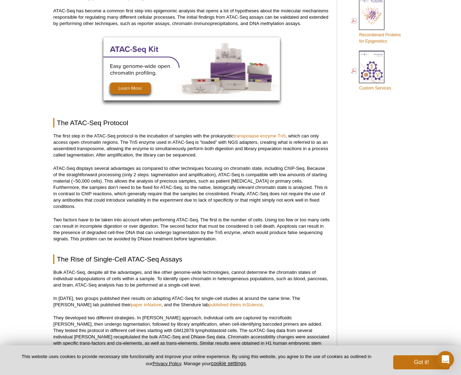  I want to click on img: Custom_Services_cover, so click(371, 67).